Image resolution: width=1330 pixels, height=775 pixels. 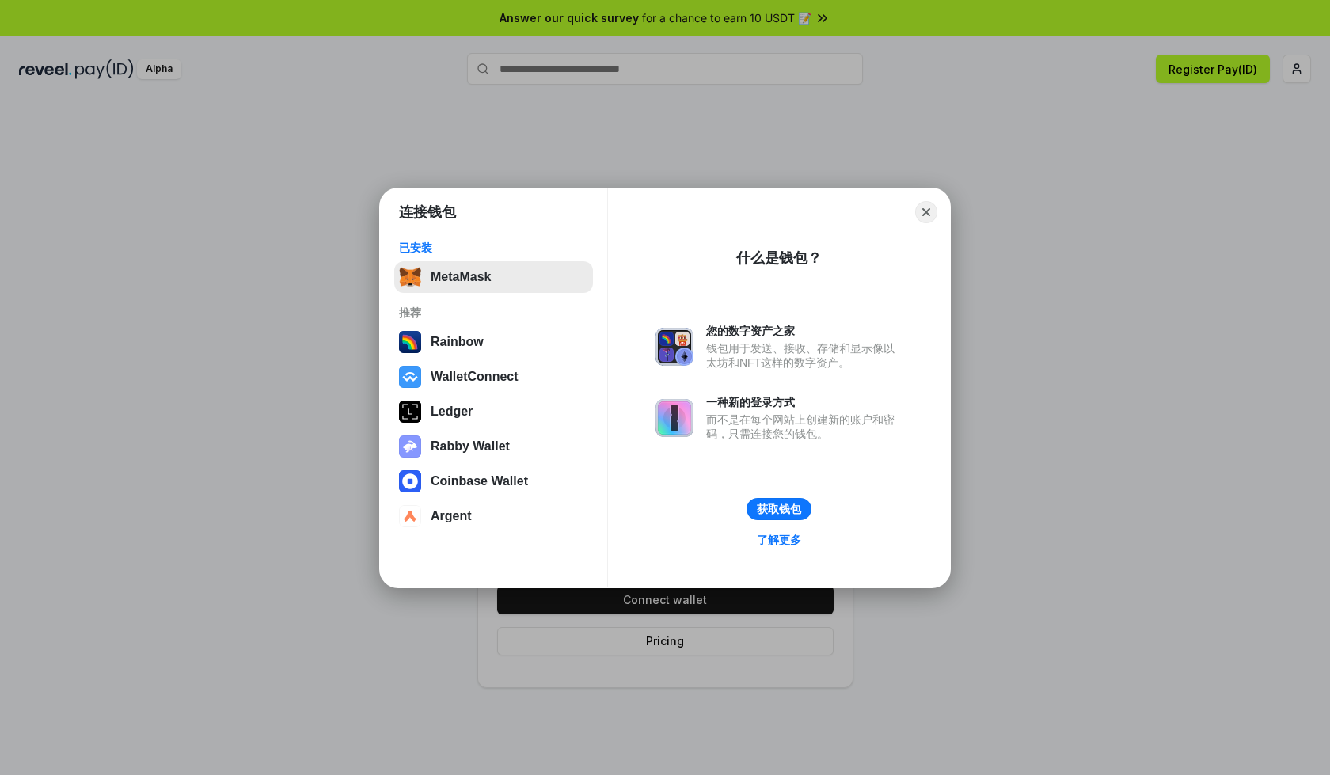 What do you see at coordinates (493, 313) in the screenshot?
I see `div: 推荐` at bounding box center [493, 313].